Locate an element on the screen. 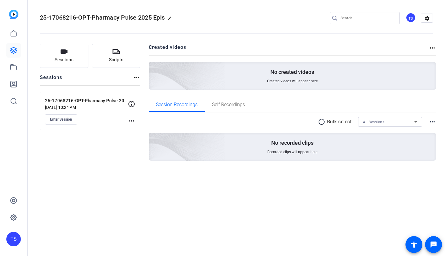  button: Enter Session is located at coordinates (61, 119).